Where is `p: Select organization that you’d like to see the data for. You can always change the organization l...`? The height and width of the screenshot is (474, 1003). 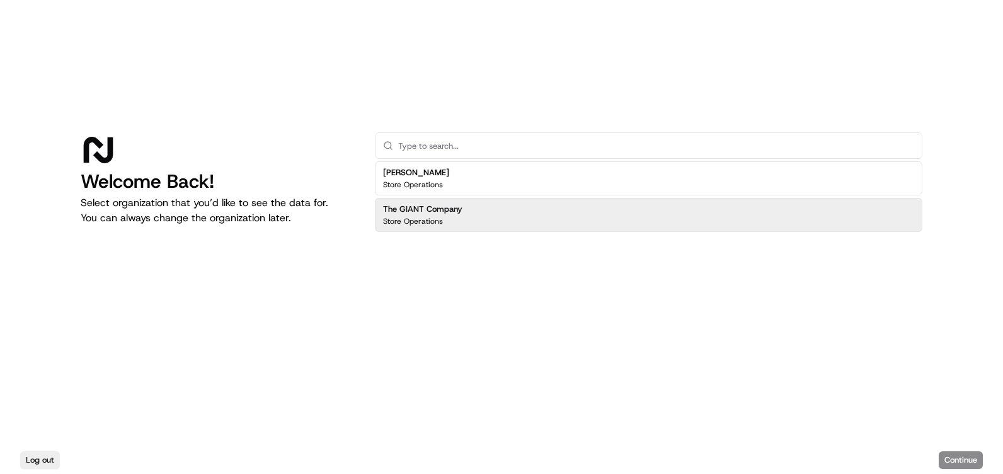 p: Select organization that you’d like to see the data for. You can always change the organization l... is located at coordinates (217, 210).